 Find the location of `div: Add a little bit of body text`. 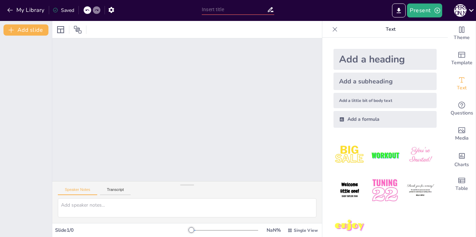

div: Add a little bit of body text is located at coordinates (385, 100).